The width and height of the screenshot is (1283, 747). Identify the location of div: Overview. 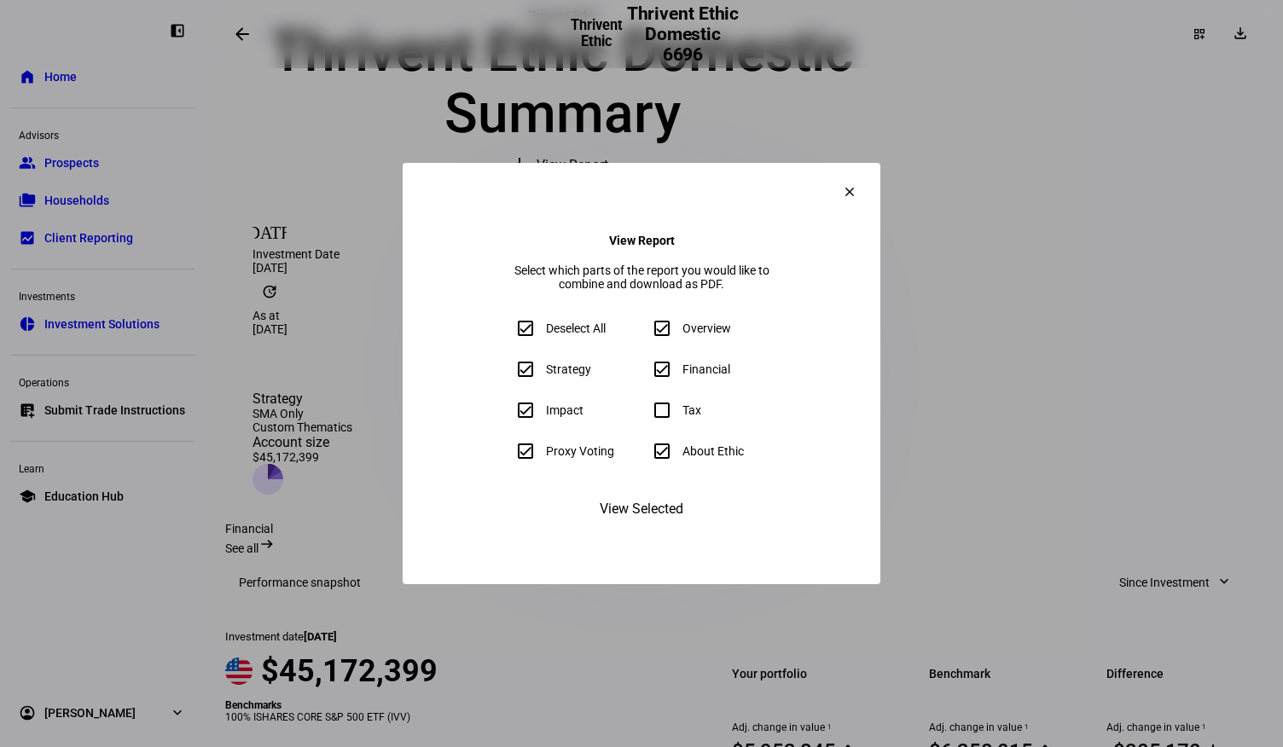
(706, 328).